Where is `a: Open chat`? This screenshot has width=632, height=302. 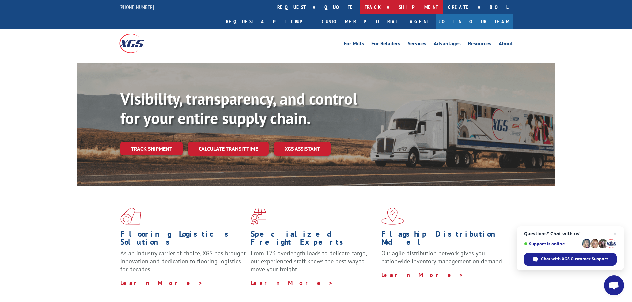
a: Open chat is located at coordinates (614, 286).